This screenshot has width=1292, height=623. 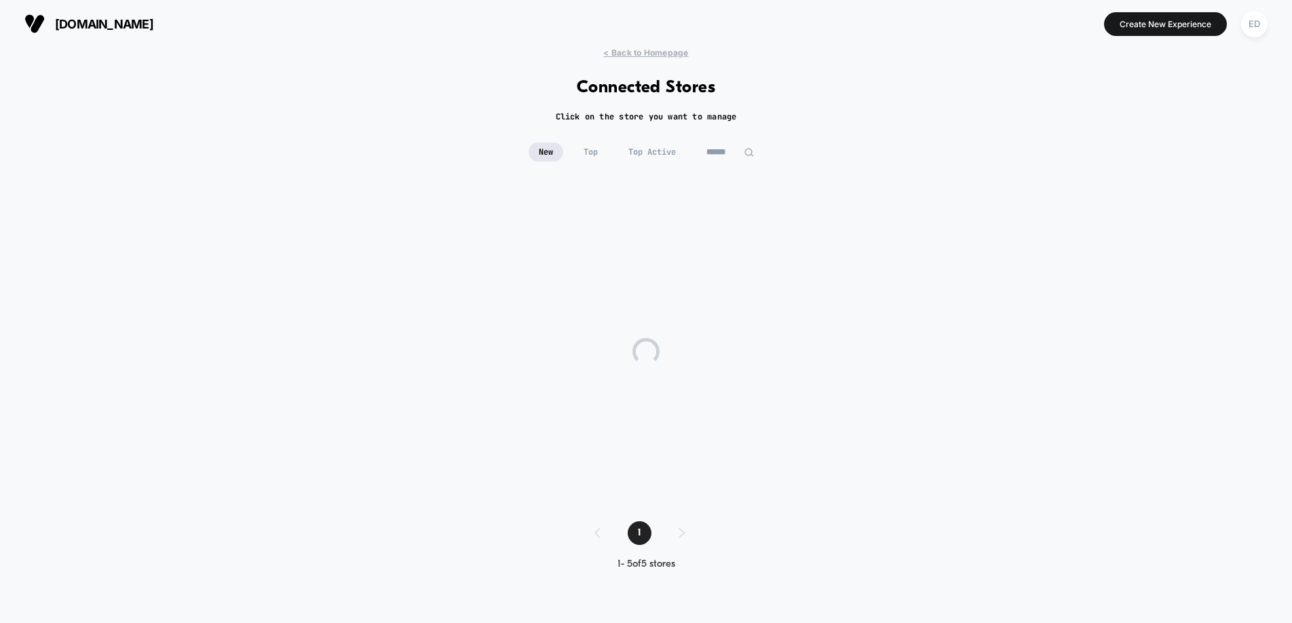 I want to click on button: Create New Experience, so click(x=1165, y=24).